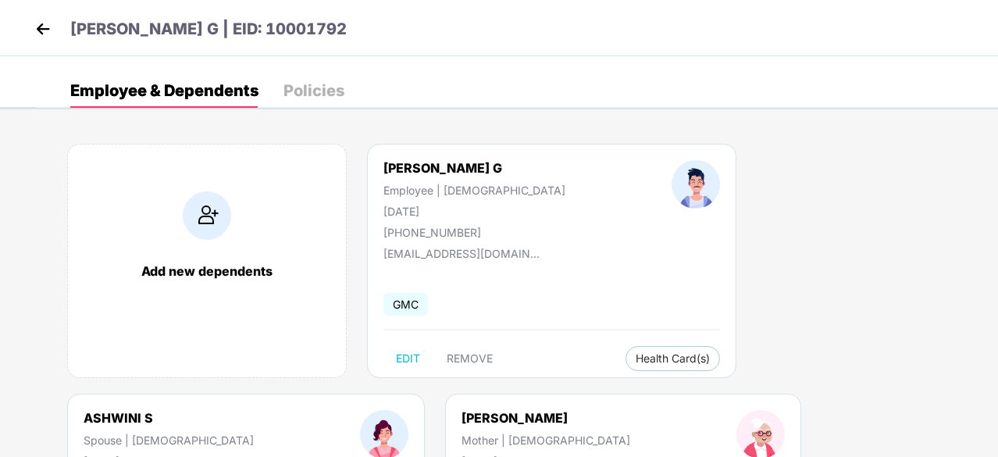  I want to click on button: Health Card(s), so click(672, 358).